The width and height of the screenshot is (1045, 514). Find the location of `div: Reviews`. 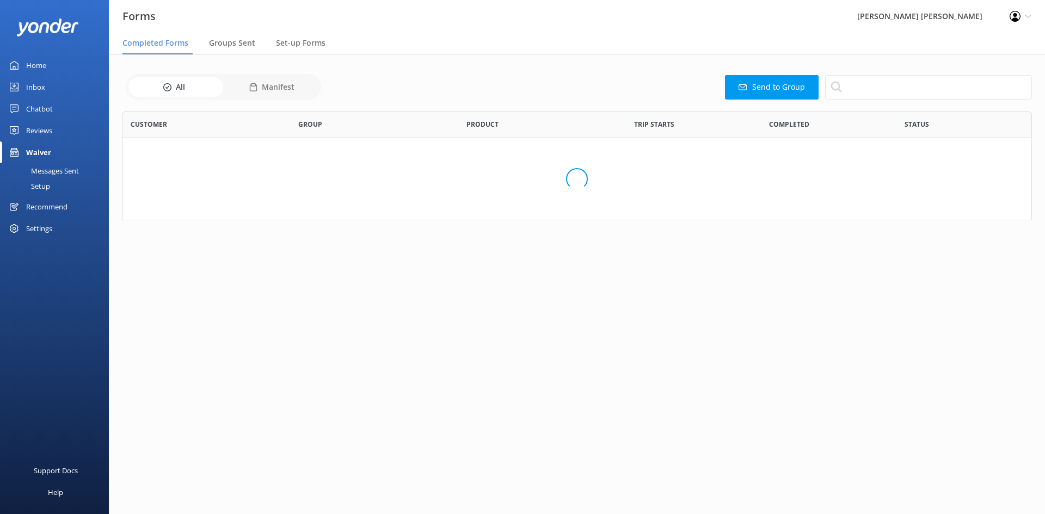

div: Reviews is located at coordinates (39, 131).